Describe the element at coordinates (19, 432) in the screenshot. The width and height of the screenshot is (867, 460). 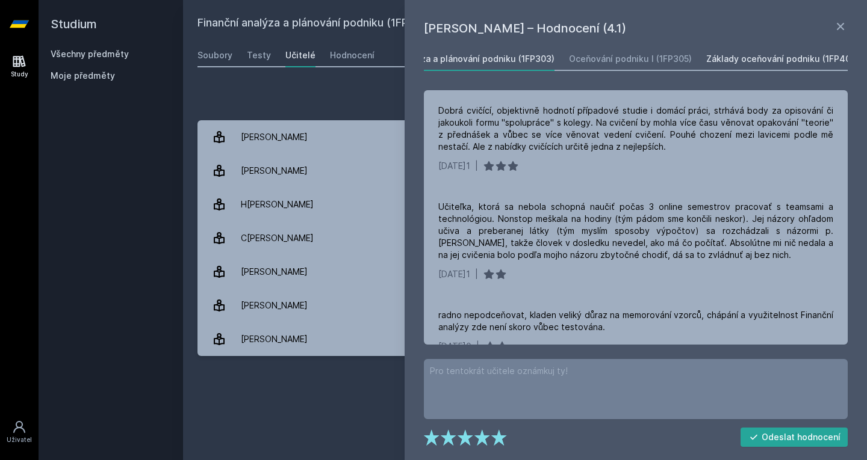
I see `a: Uživatel` at that location.